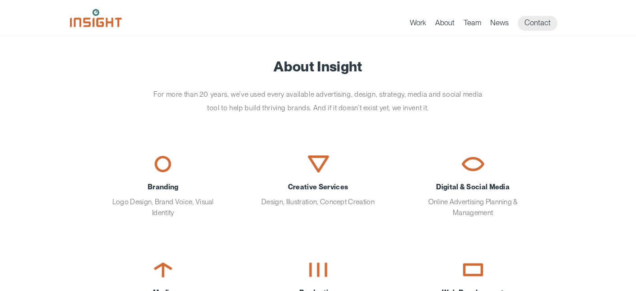 This screenshot has height=291, width=636. I want to click on nav: primary navigation menu, so click(488, 23).